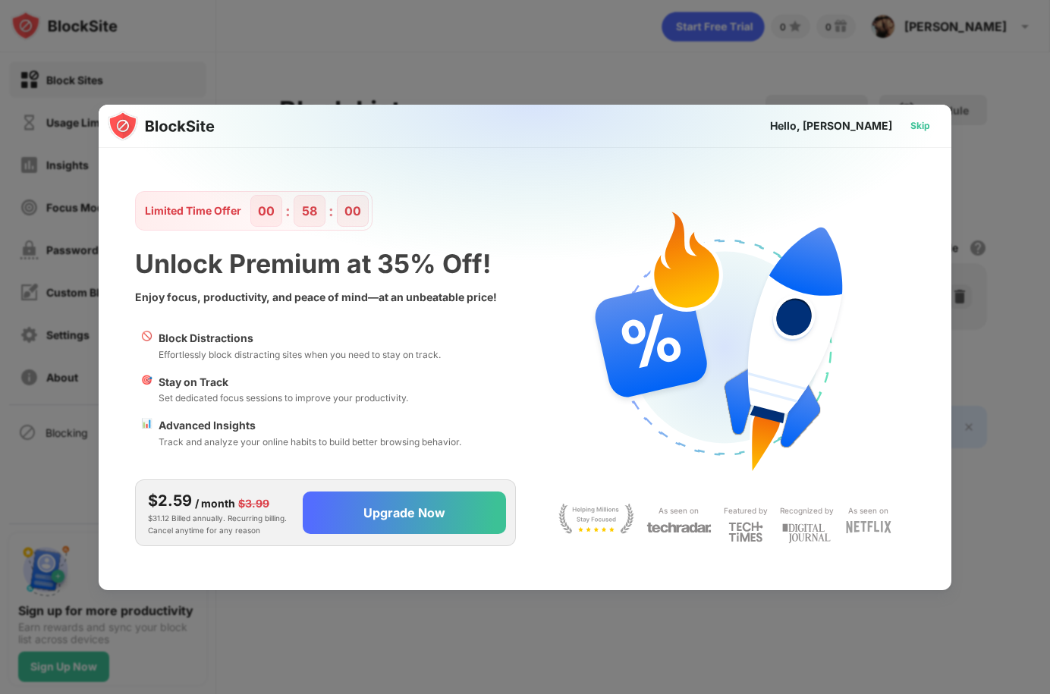 This screenshot has height=694, width=1050. I want to click on div: Track and analyze your online habits to build better browsing behavior., so click(310, 442).